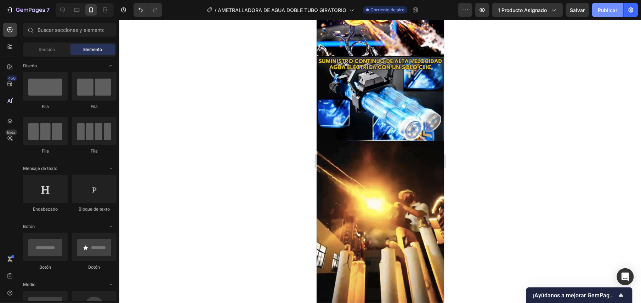 The height and width of the screenshot is (303, 641). I want to click on span: Sección, so click(47, 50).